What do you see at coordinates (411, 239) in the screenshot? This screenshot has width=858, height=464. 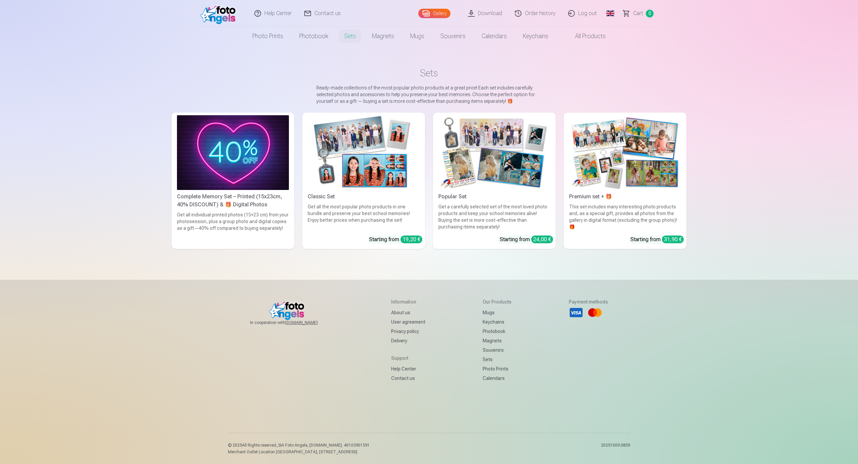 I see `div: 19,20 €` at bounding box center [411, 239].